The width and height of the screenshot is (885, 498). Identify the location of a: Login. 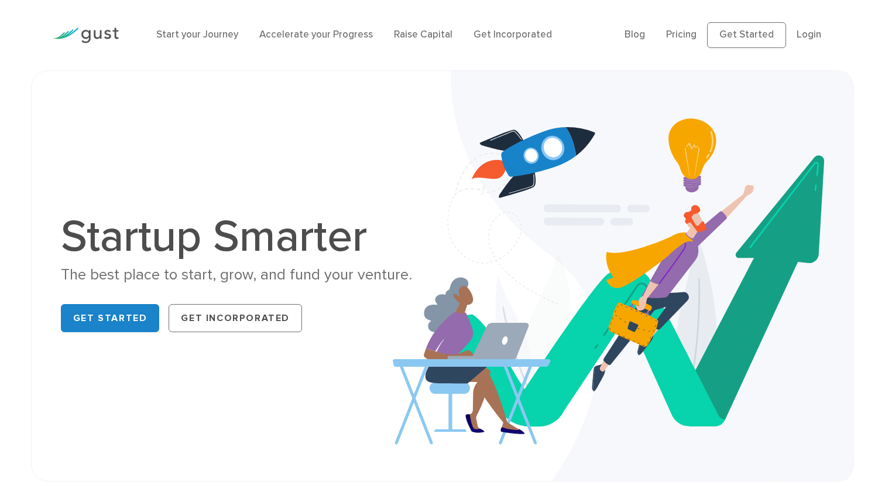
(809, 35).